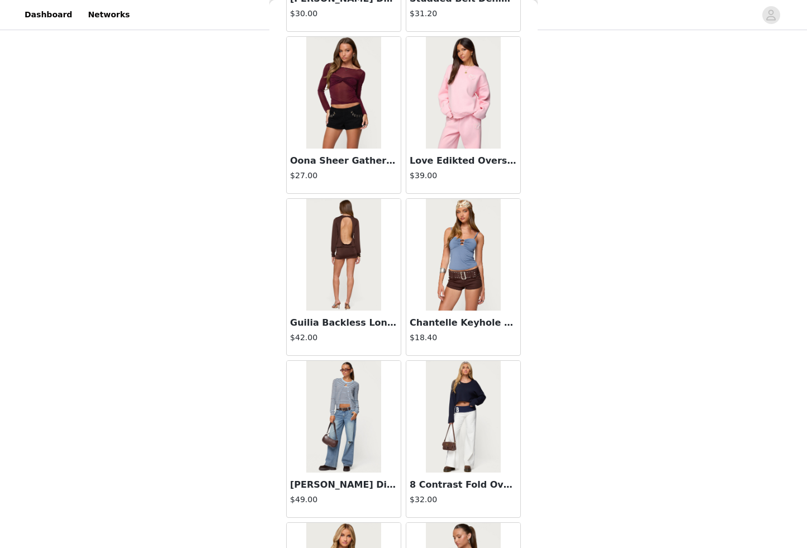 Image resolution: width=807 pixels, height=548 pixels. I want to click on h4: $32.00, so click(463, 499).